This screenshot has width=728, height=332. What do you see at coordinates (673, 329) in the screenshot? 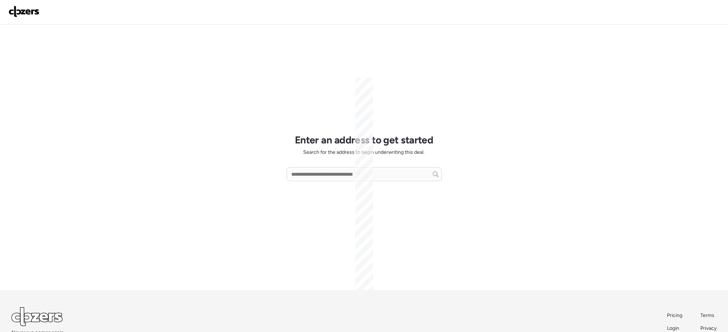
I see `span: Login` at bounding box center [673, 329].